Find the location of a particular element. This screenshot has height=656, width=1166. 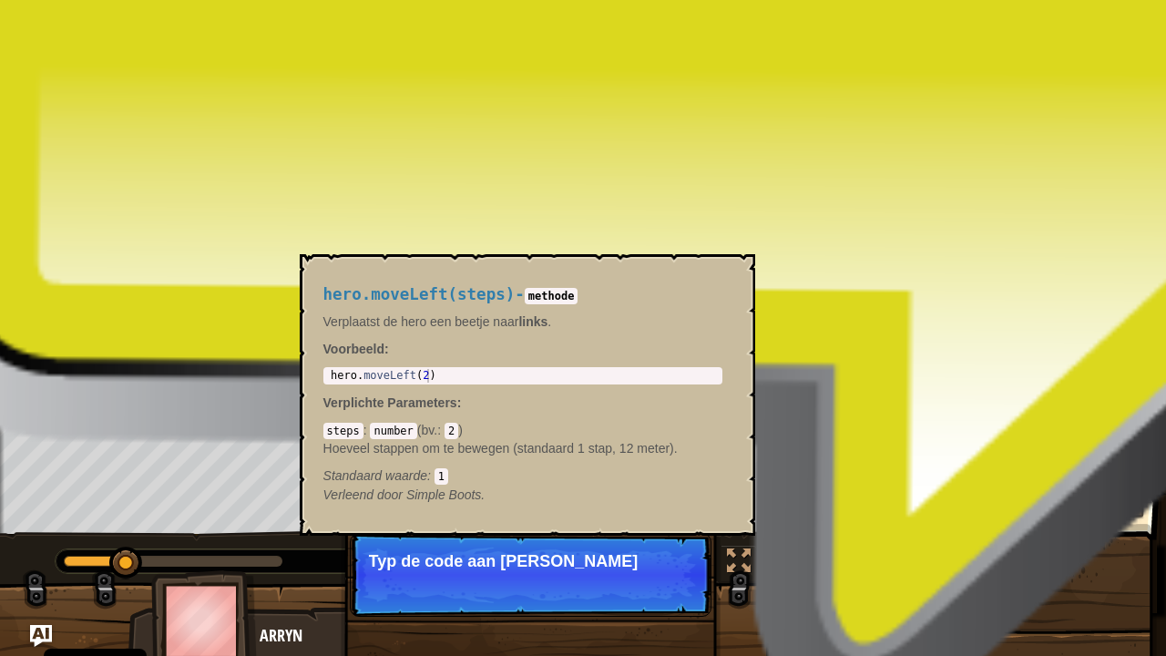

button: Geef spelmenu weer is located at coordinates (734, 25).